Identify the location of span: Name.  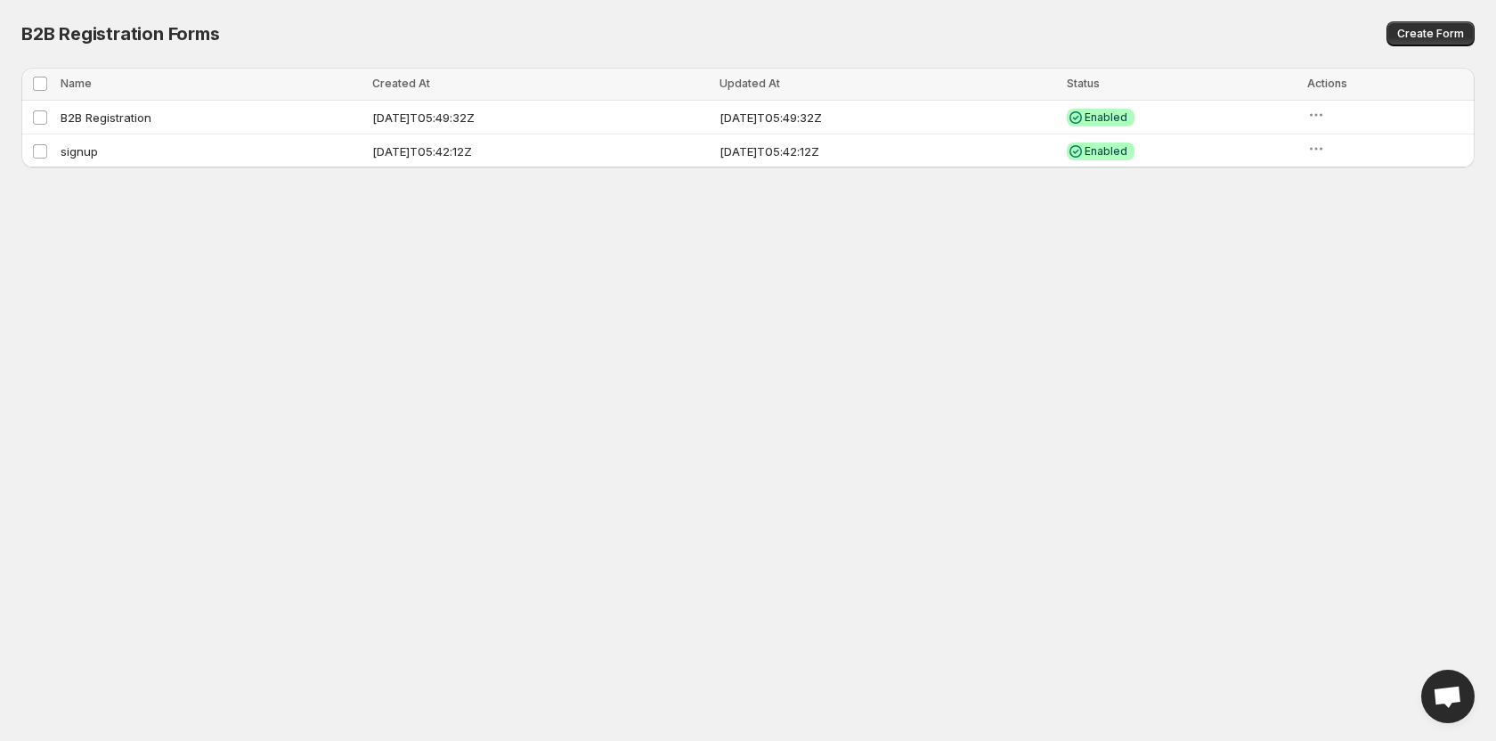
(76, 83).